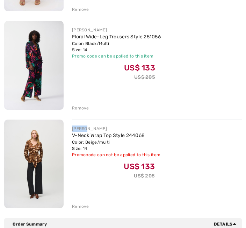  What do you see at coordinates (126, 224) in the screenshot?
I see `div: Order Summary` at bounding box center [126, 224].